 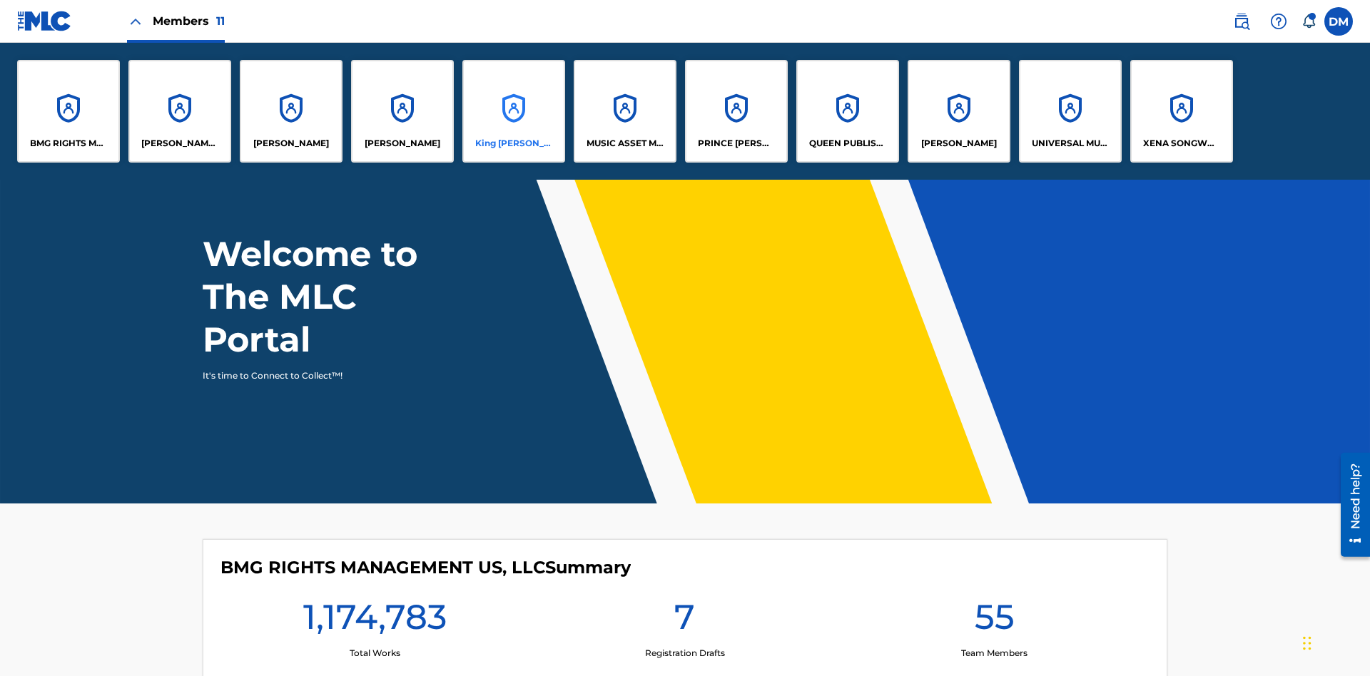 What do you see at coordinates (25, 50) in the screenshot?
I see `div: Need help?` at bounding box center [25, 50].